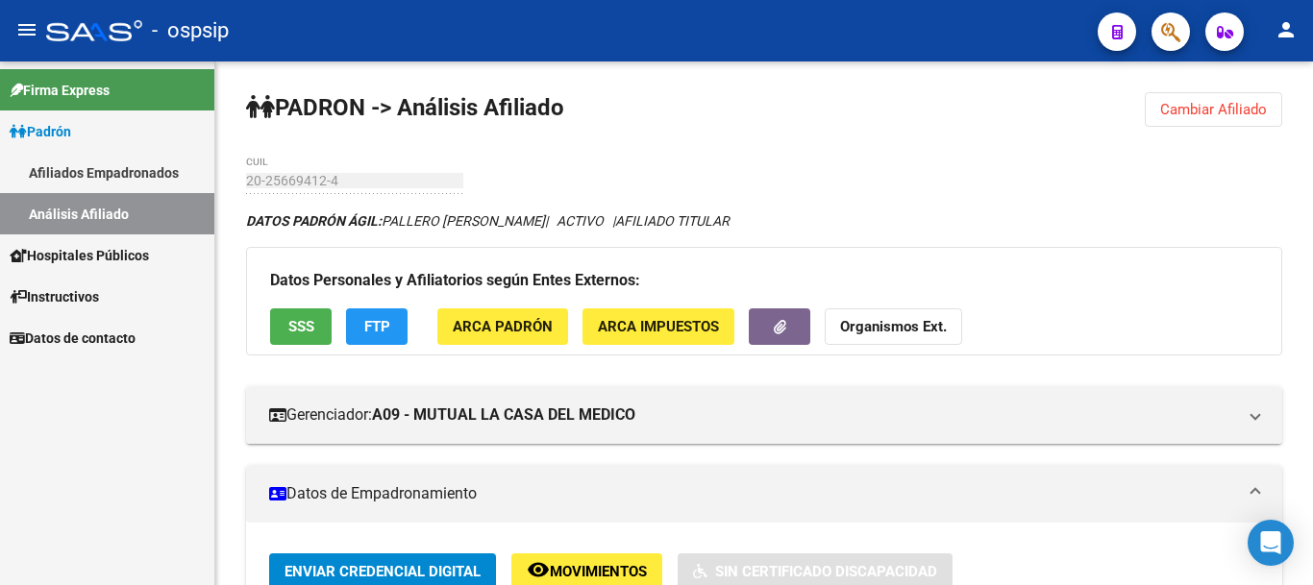 The image size is (1313, 585). I want to click on button: ARCA Impuestos, so click(658, 326).